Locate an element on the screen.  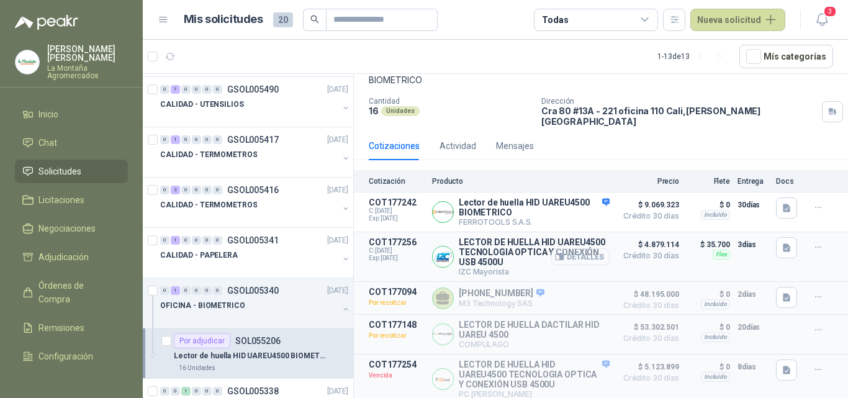
p: BIOMETRICO is located at coordinates (601, 80).